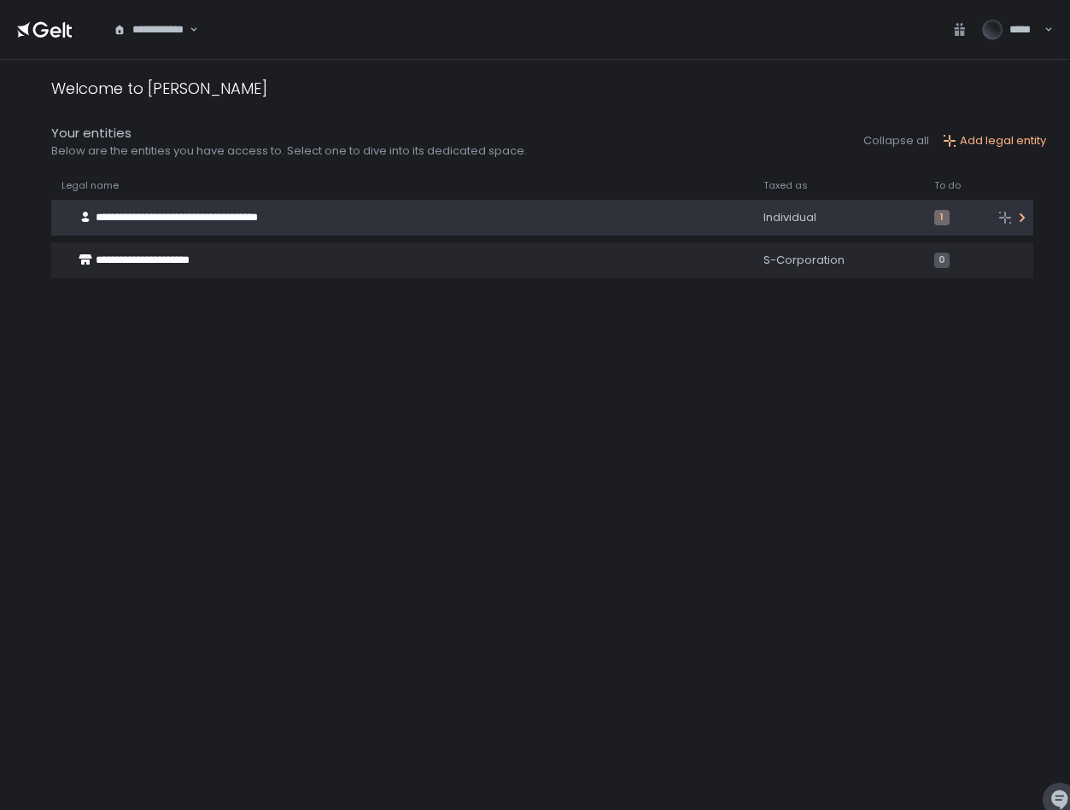  I want to click on span: To do, so click(947, 185).